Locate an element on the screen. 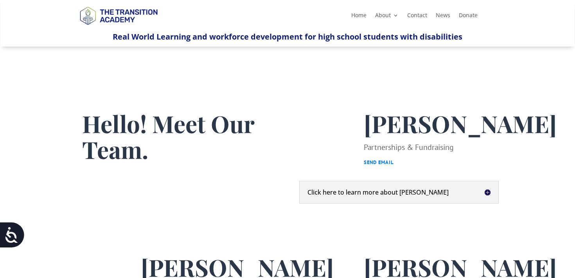  span: Real World Learning and workforce development for high school students with disabilities is located at coordinates (288, 36).